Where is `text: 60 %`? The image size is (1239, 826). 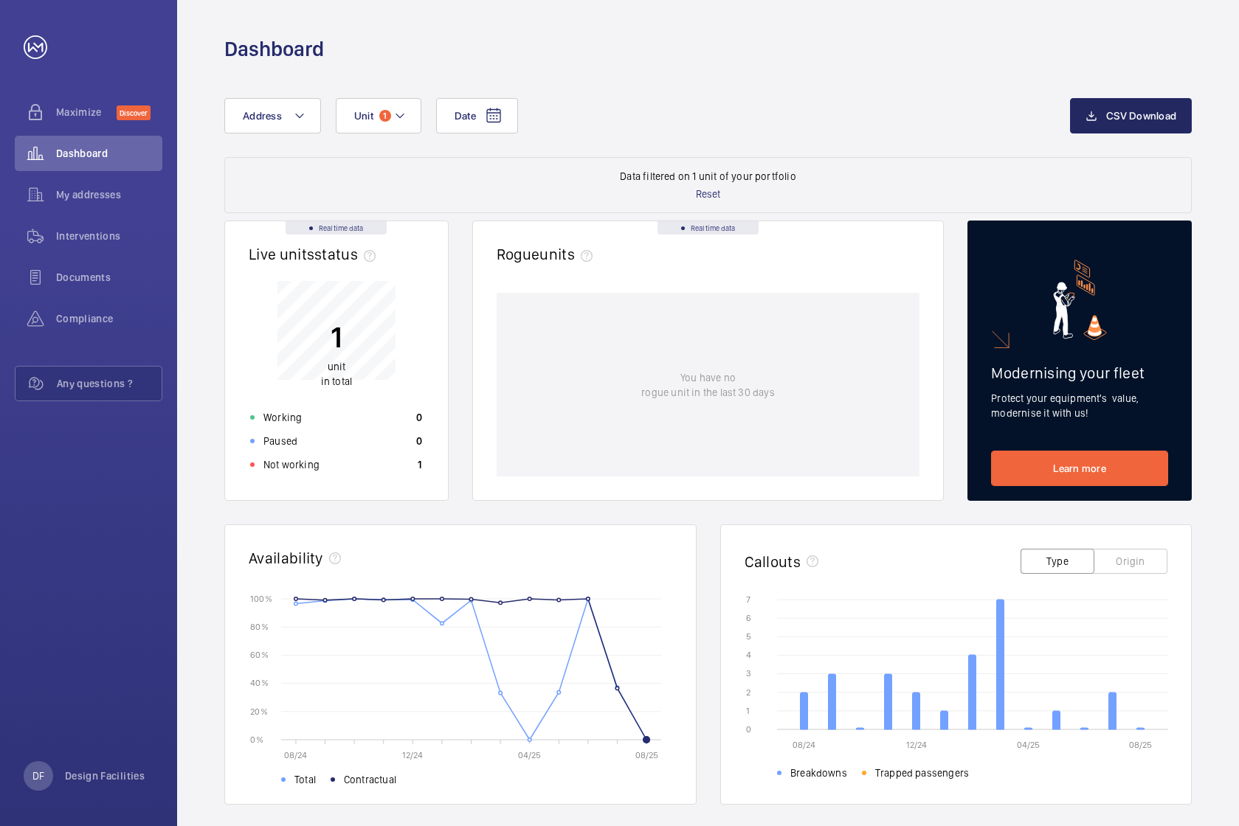 text: 60 % is located at coordinates (259, 655).